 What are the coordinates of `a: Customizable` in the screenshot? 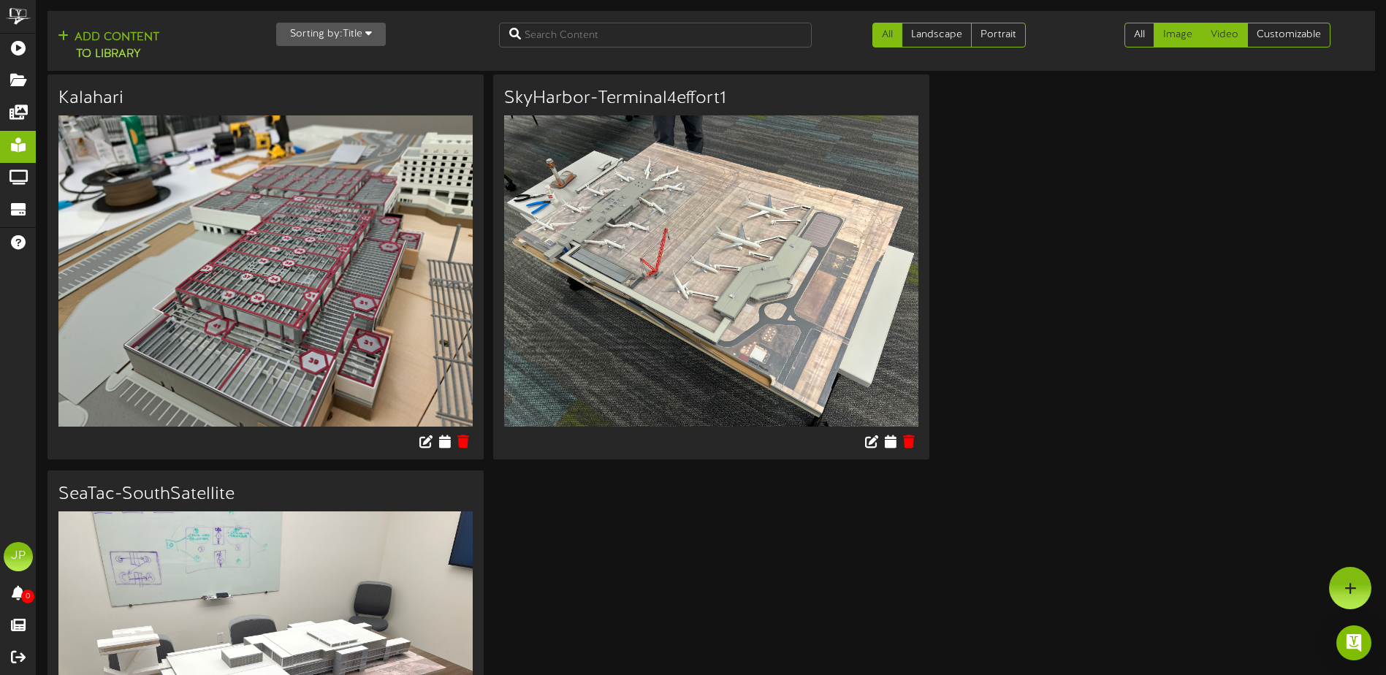 It's located at (1289, 35).